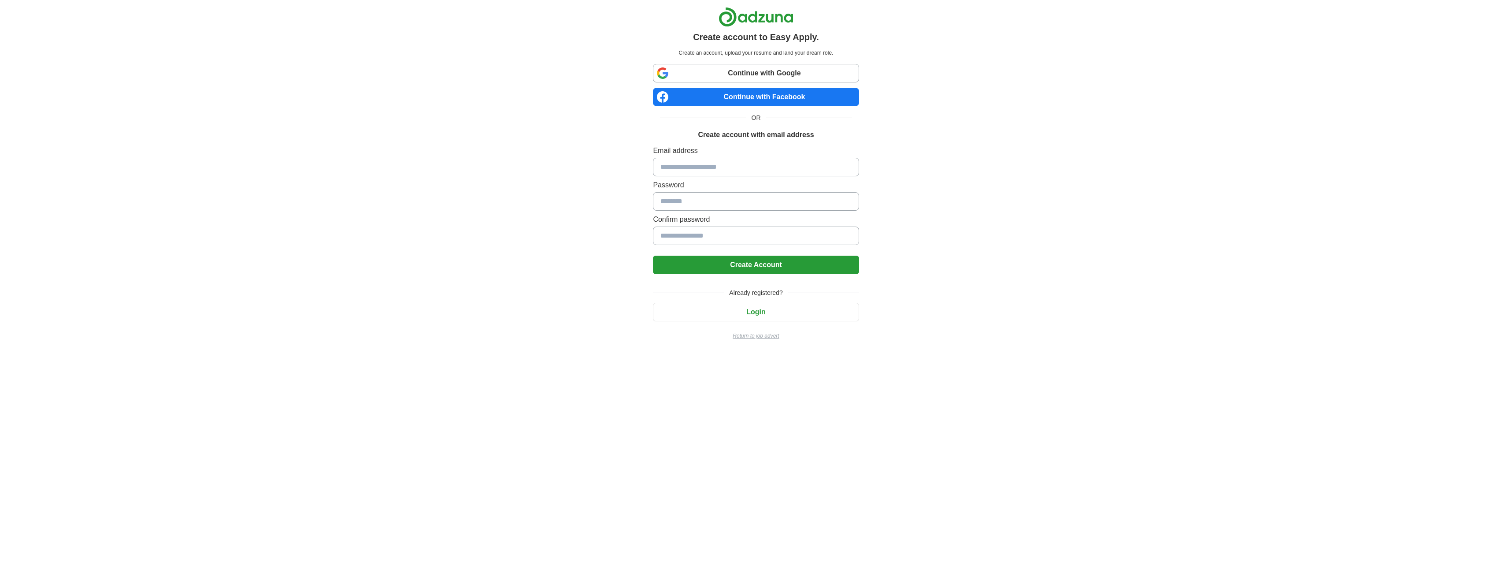 The image size is (1512, 566). What do you see at coordinates (756, 17) in the screenshot?
I see `img: Adzuna logo` at bounding box center [756, 17].